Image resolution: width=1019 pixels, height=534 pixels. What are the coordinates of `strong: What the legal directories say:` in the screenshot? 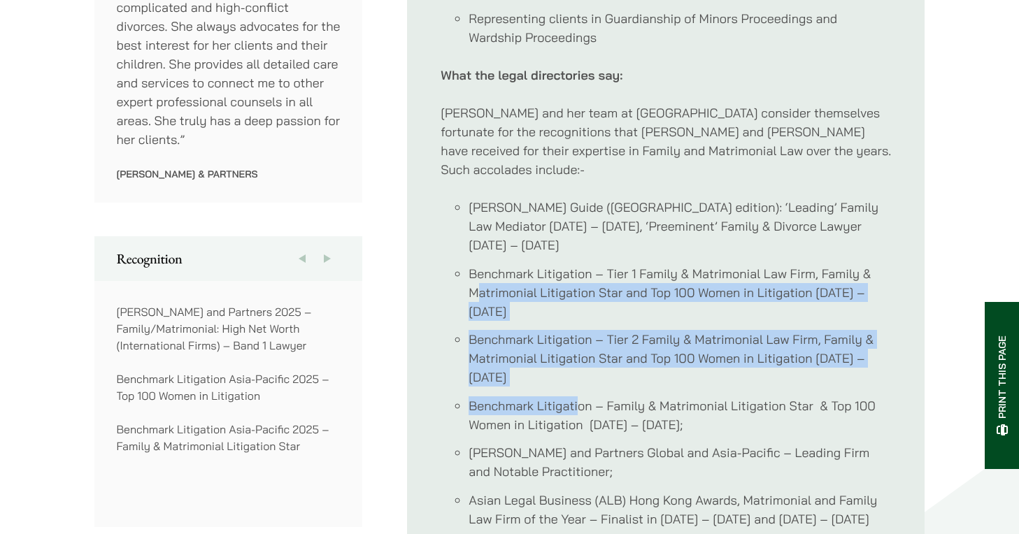 It's located at (531, 75).